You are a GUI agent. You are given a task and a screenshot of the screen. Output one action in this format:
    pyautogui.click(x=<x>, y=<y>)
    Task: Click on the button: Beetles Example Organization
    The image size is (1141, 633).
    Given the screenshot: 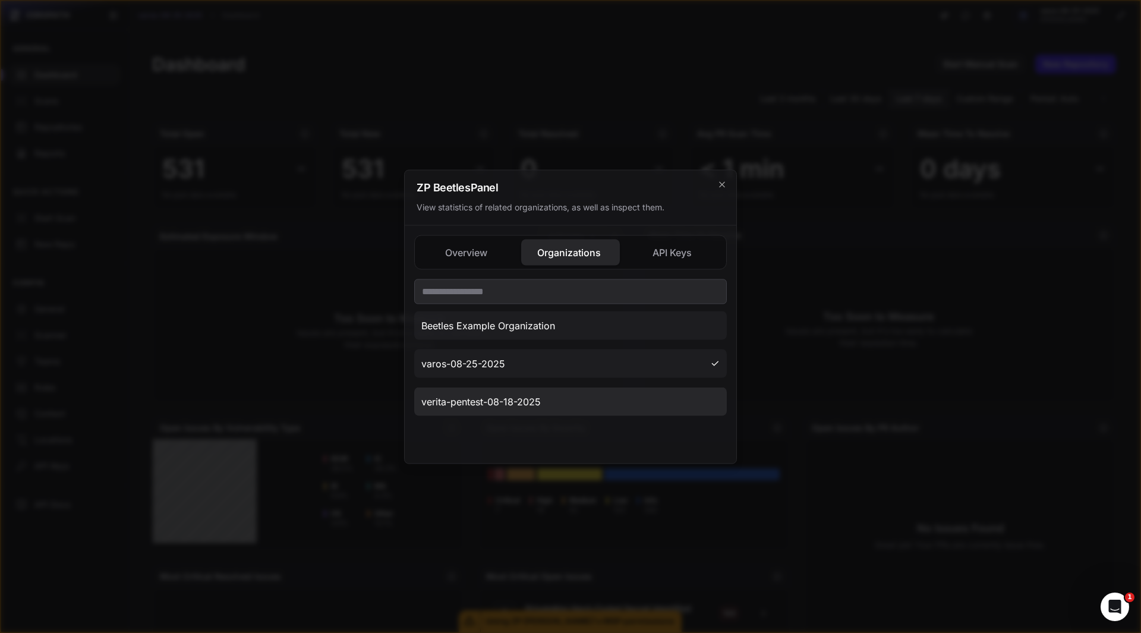 What is the action you would take?
    pyautogui.click(x=570, y=325)
    